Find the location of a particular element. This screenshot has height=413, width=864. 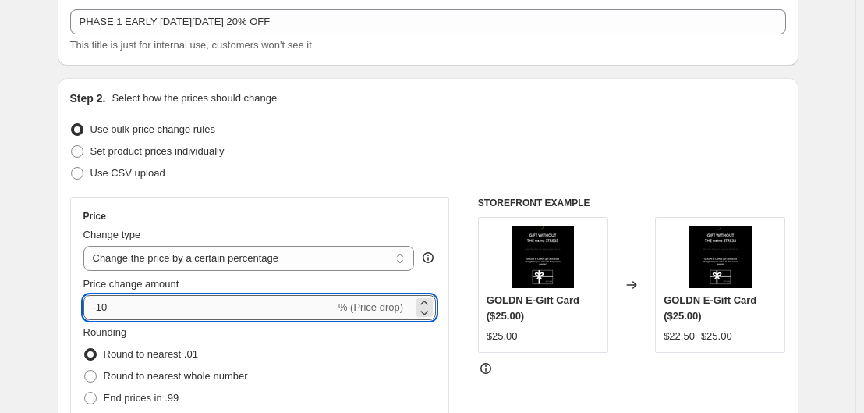

span: % (Price drop) is located at coordinates (370, 307).